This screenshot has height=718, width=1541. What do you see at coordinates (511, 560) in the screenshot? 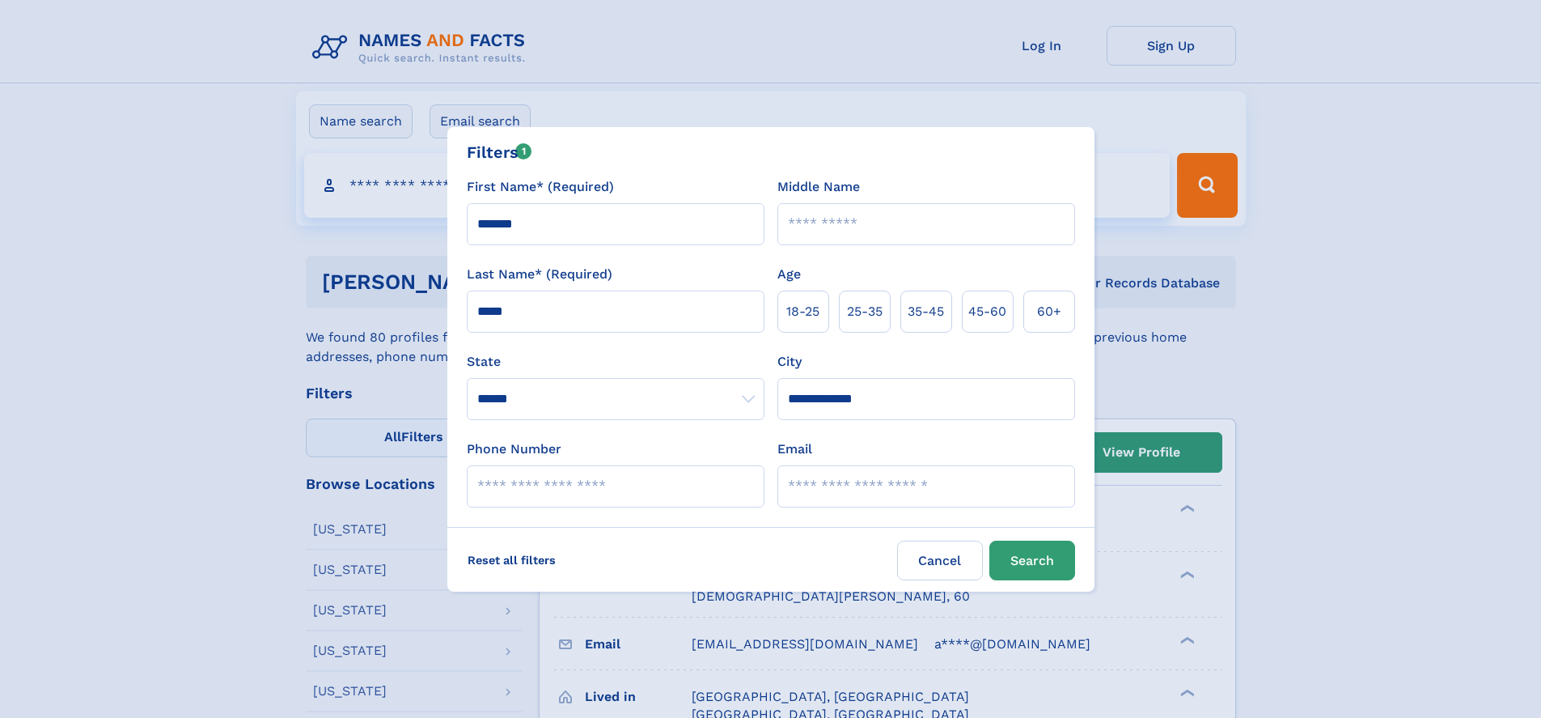
I see `label: Reset all filters` at bounding box center [511, 560].